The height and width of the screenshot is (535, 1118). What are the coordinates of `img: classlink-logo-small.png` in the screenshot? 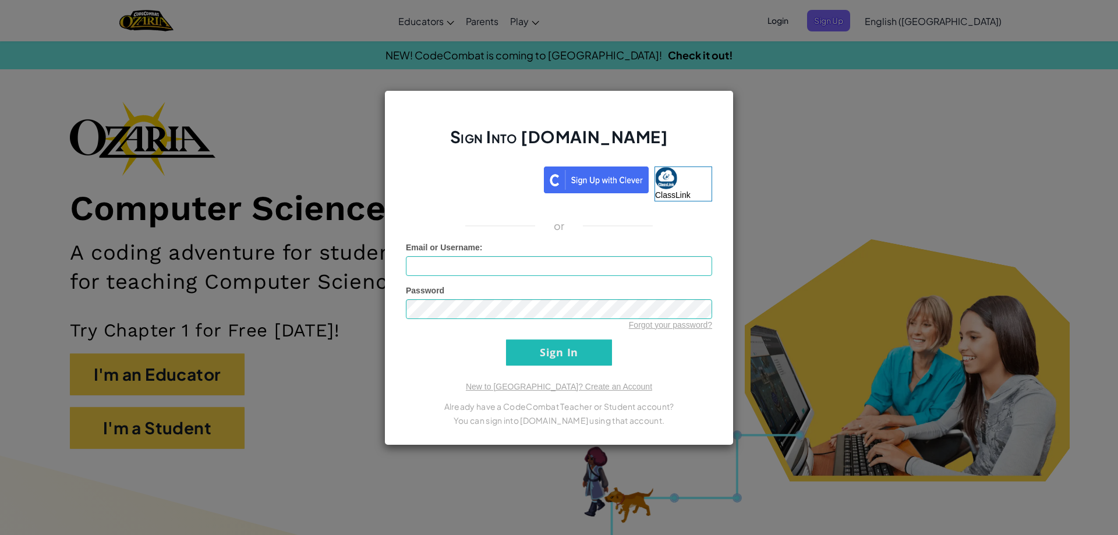 It's located at (666, 178).